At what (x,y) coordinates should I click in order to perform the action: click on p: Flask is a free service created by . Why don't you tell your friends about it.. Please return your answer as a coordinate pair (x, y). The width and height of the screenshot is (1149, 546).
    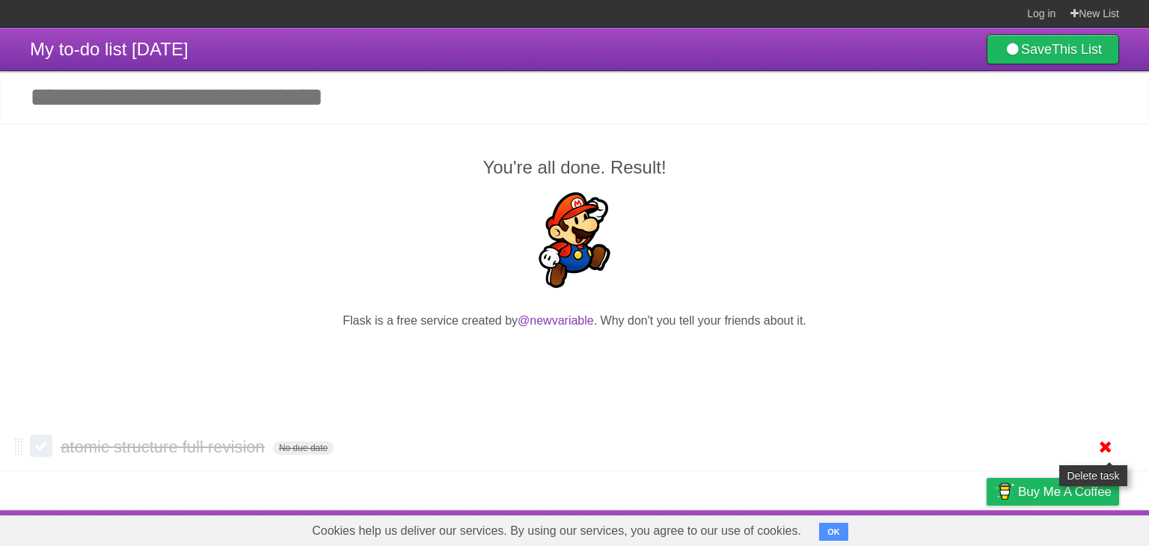
    Looking at the image, I should click on (574, 321).